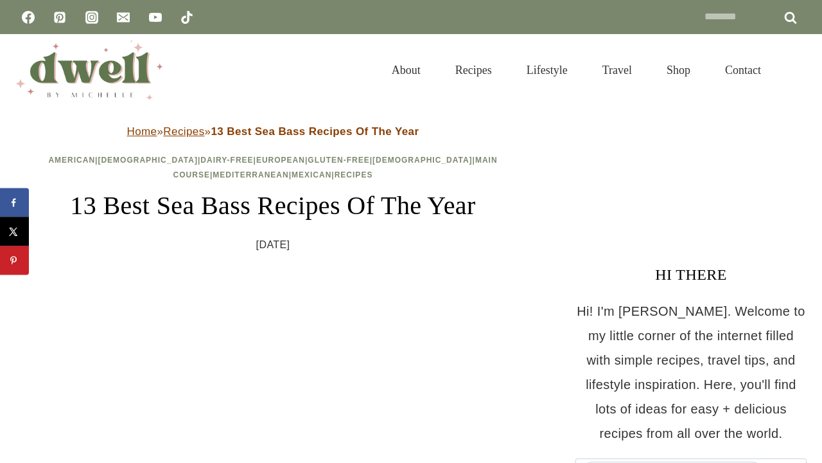 The width and height of the screenshot is (822, 463). What do you see at coordinates (28, 17) in the screenshot?
I see `a: Facebook` at bounding box center [28, 17].